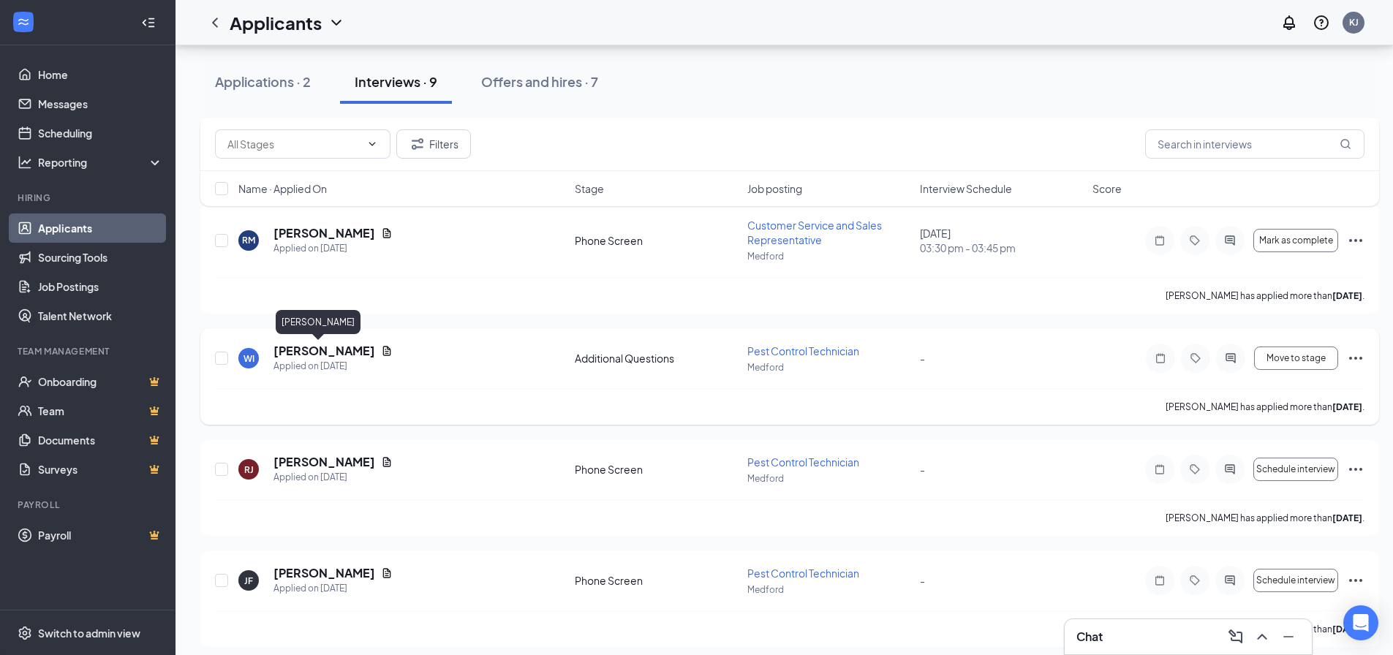  What do you see at coordinates (1295, 358) in the screenshot?
I see `button: Move to stage` at bounding box center [1295, 358].